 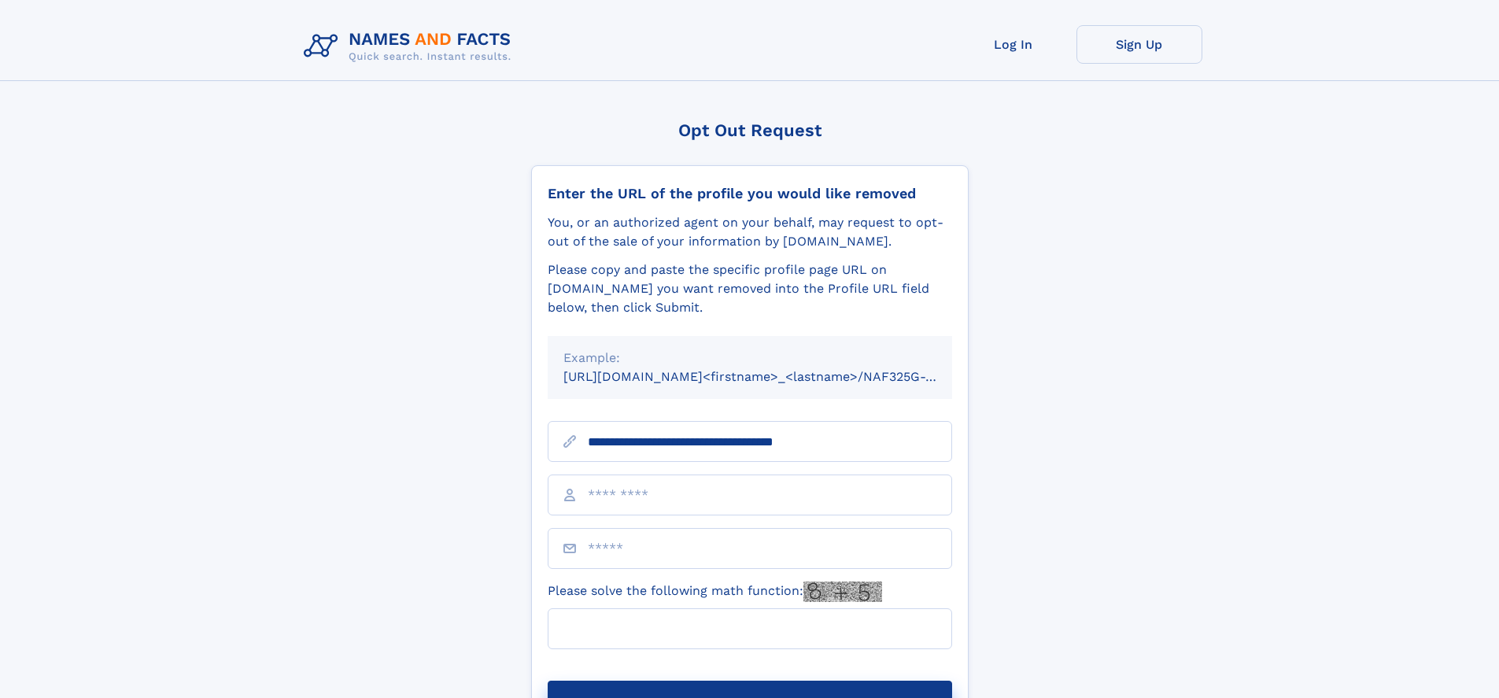 What do you see at coordinates (750, 232) in the screenshot?
I see `div: You, or an authorized agent on your behalf, may request to opt-out of the sale of your informatio...` at bounding box center [750, 232].